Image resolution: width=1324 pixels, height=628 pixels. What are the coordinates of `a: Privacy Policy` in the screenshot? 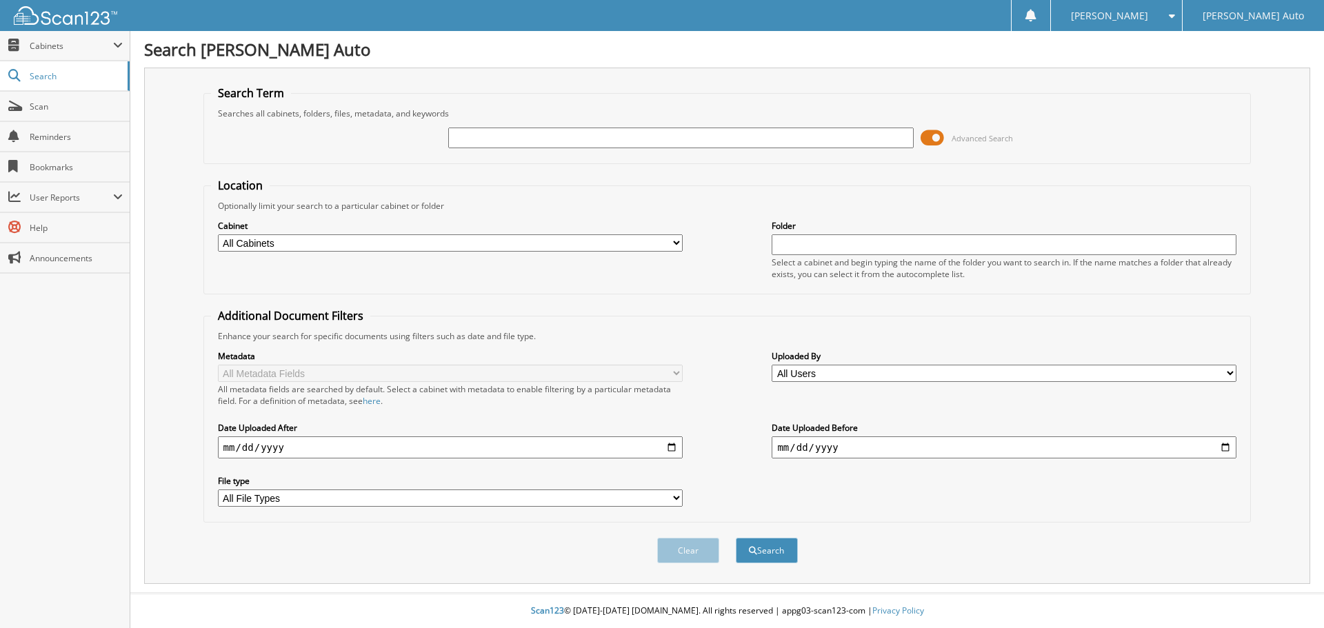 It's located at (898, 610).